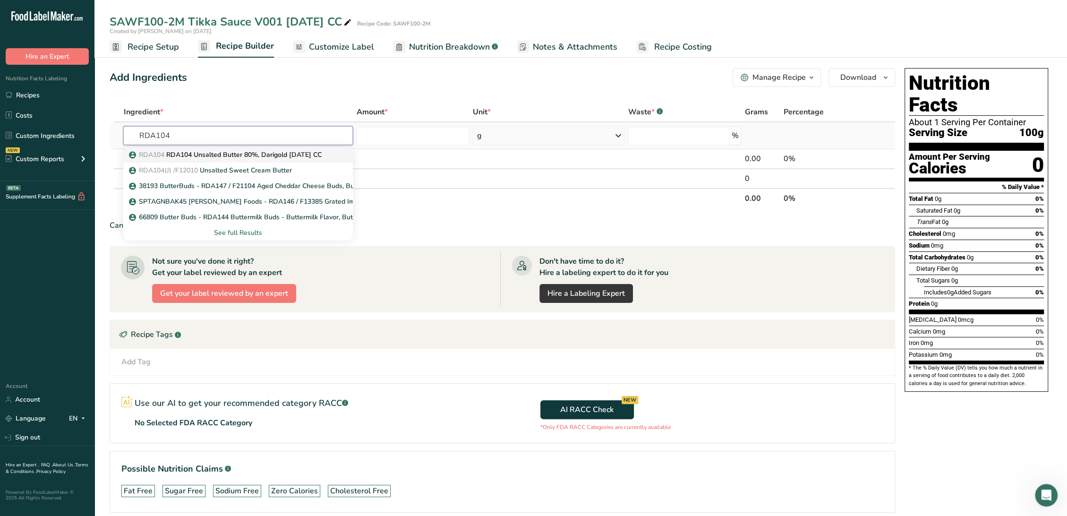  What do you see at coordinates (921, 198) in the screenshot?
I see `span: Total Fat` at bounding box center [921, 198].